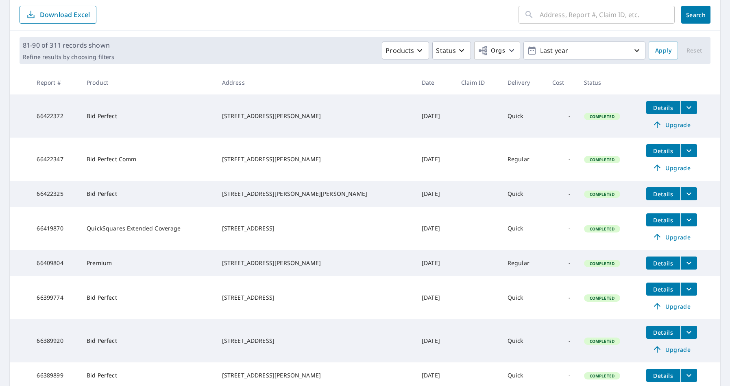  Describe the element at coordinates (148, 82) in the screenshot. I see `th: Product` at that location.